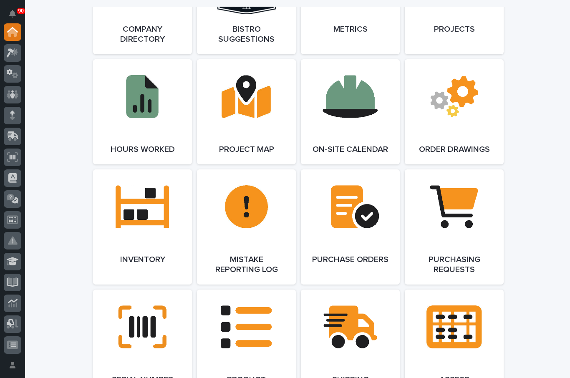 The height and width of the screenshot is (378, 570). I want to click on a: Mistake Reporting Log, so click(246, 227).